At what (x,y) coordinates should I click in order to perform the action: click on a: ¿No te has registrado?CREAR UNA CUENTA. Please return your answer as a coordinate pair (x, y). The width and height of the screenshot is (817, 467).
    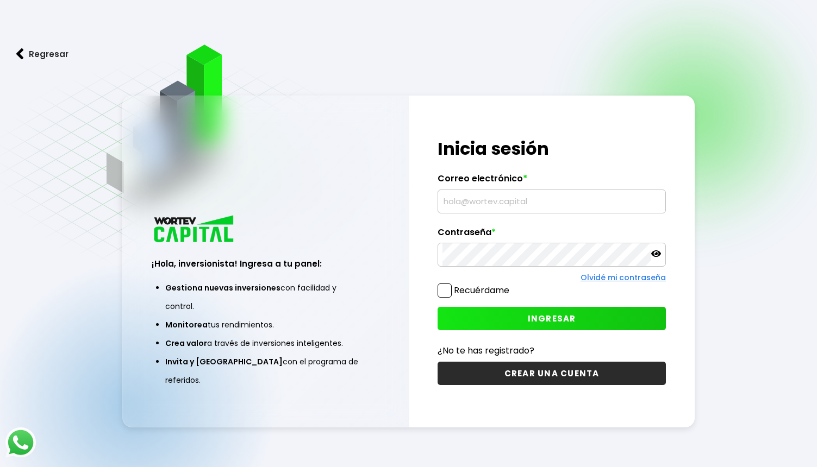
    Looking at the image, I should click on (552, 365).